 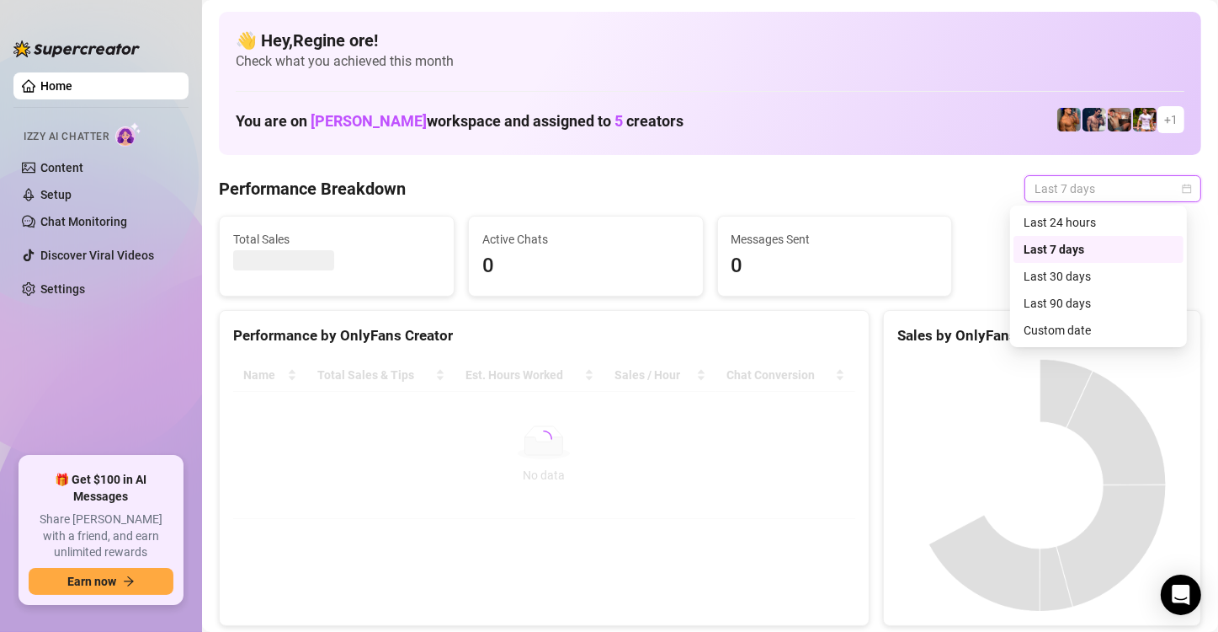 What do you see at coordinates (586, 239) in the screenshot?
I see `span: Active Chats` at bounding box center [586, 239].